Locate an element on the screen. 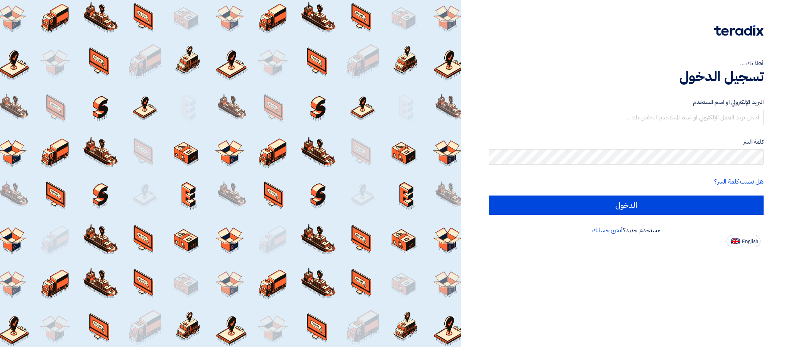  span: English is located at coordinates (750, 241).